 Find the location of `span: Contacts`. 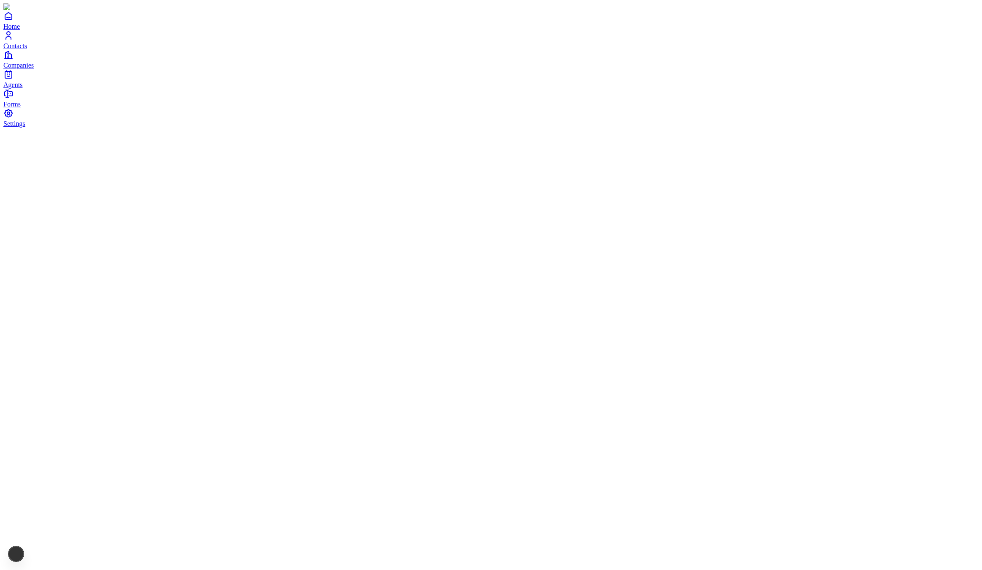

span: Contacts is located at coordinates (15, 46).